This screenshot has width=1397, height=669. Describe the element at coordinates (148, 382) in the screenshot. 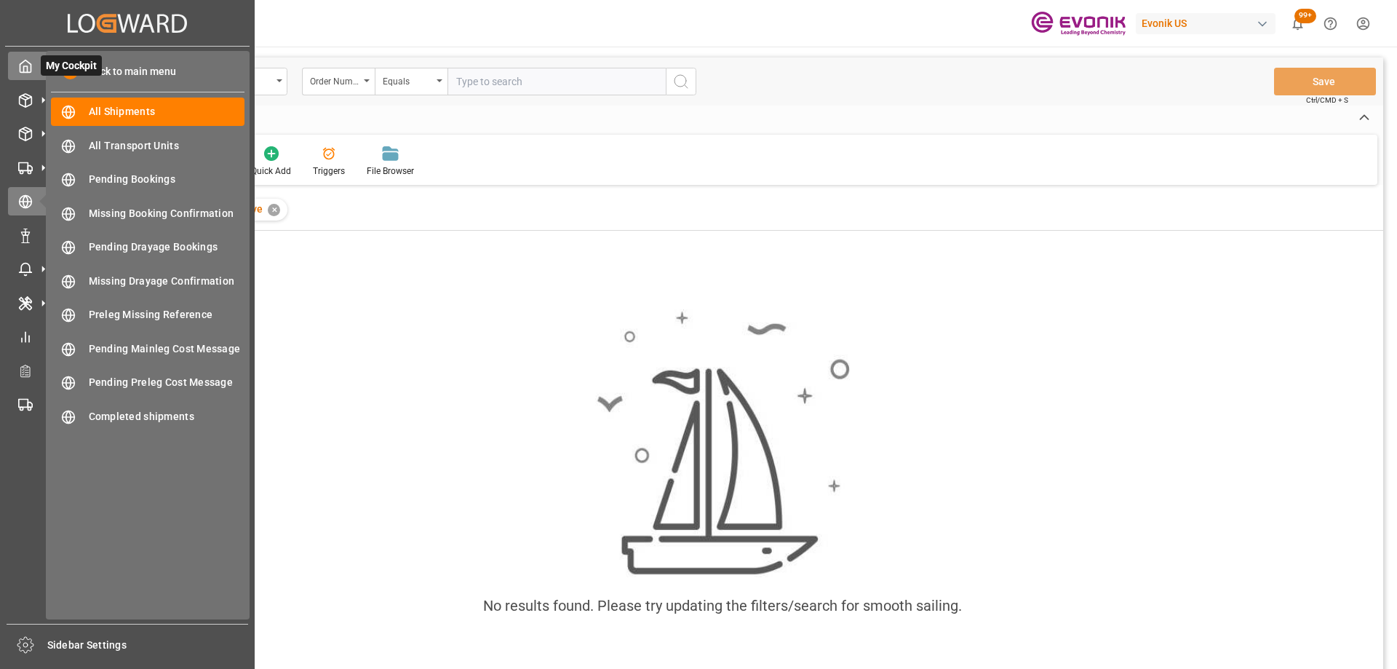

I see `a: Pending Preleg Cost Message` at that location.